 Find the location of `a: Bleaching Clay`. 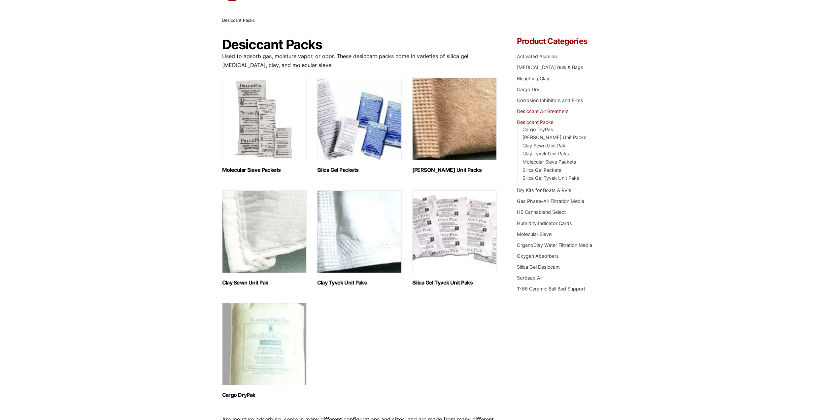

a: Bleaching Clay is located at coordinates (533, 78).